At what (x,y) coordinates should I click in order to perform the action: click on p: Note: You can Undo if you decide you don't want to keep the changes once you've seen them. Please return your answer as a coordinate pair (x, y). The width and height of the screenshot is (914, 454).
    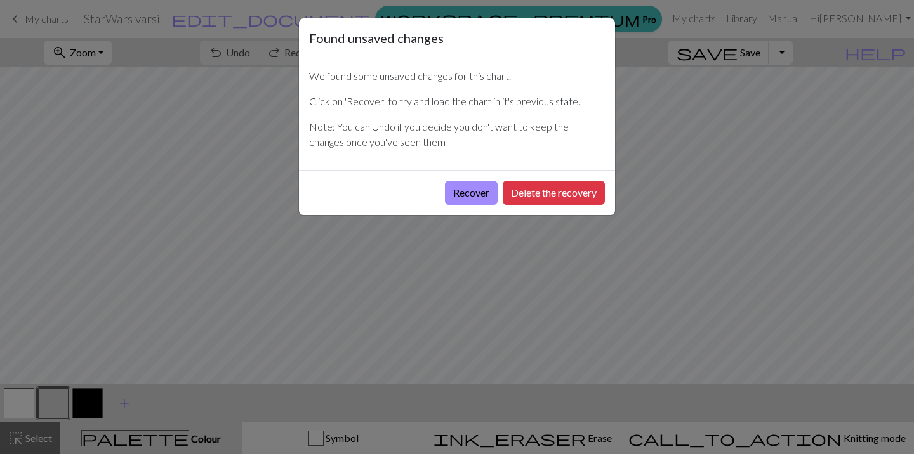
    Looking at the image, I should click on (457, 135).